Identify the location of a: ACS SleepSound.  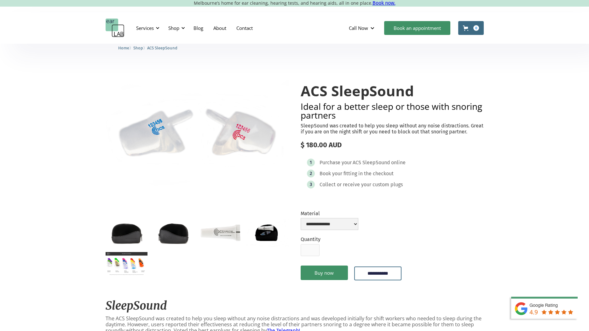
(162, 48).